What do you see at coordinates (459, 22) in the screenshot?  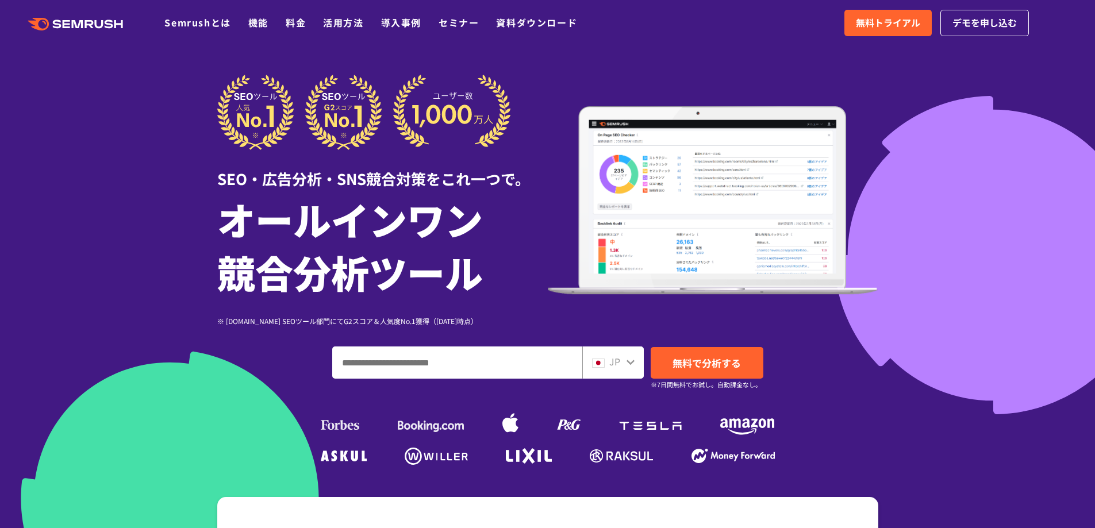 I see `a: セミナー` at bounding box center [459, 22].